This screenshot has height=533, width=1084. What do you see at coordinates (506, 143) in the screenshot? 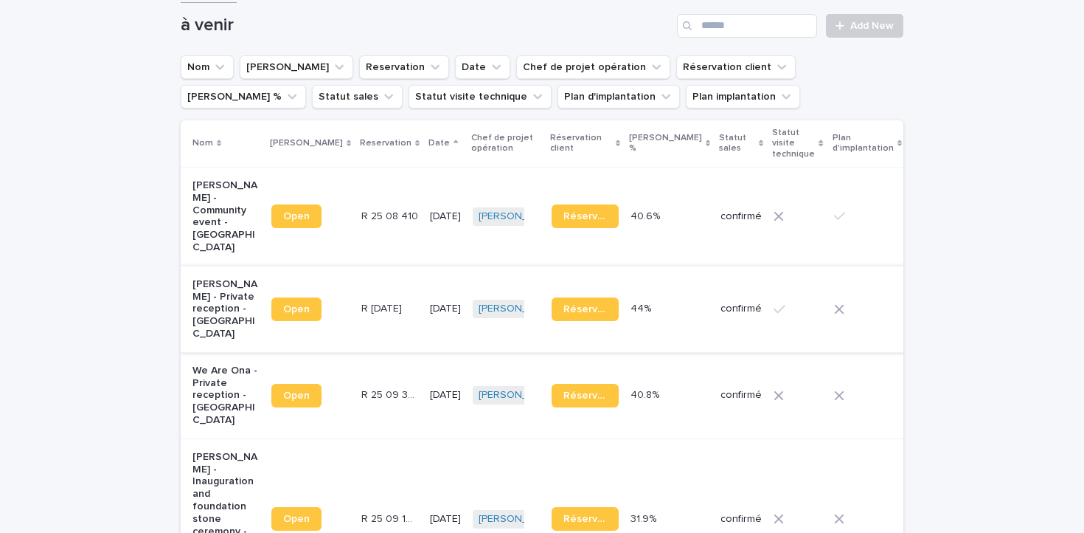
I see `p: Chef de projet opération` at bounding box center [506, 143].